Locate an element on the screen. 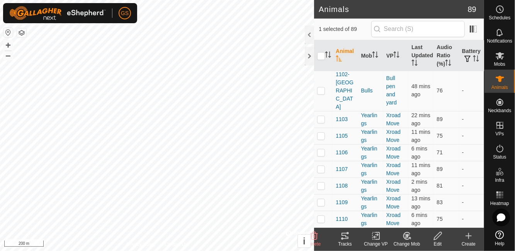 This screenshot has height=251, width=515. th: Last Updated is located at coordinates (420, 56).